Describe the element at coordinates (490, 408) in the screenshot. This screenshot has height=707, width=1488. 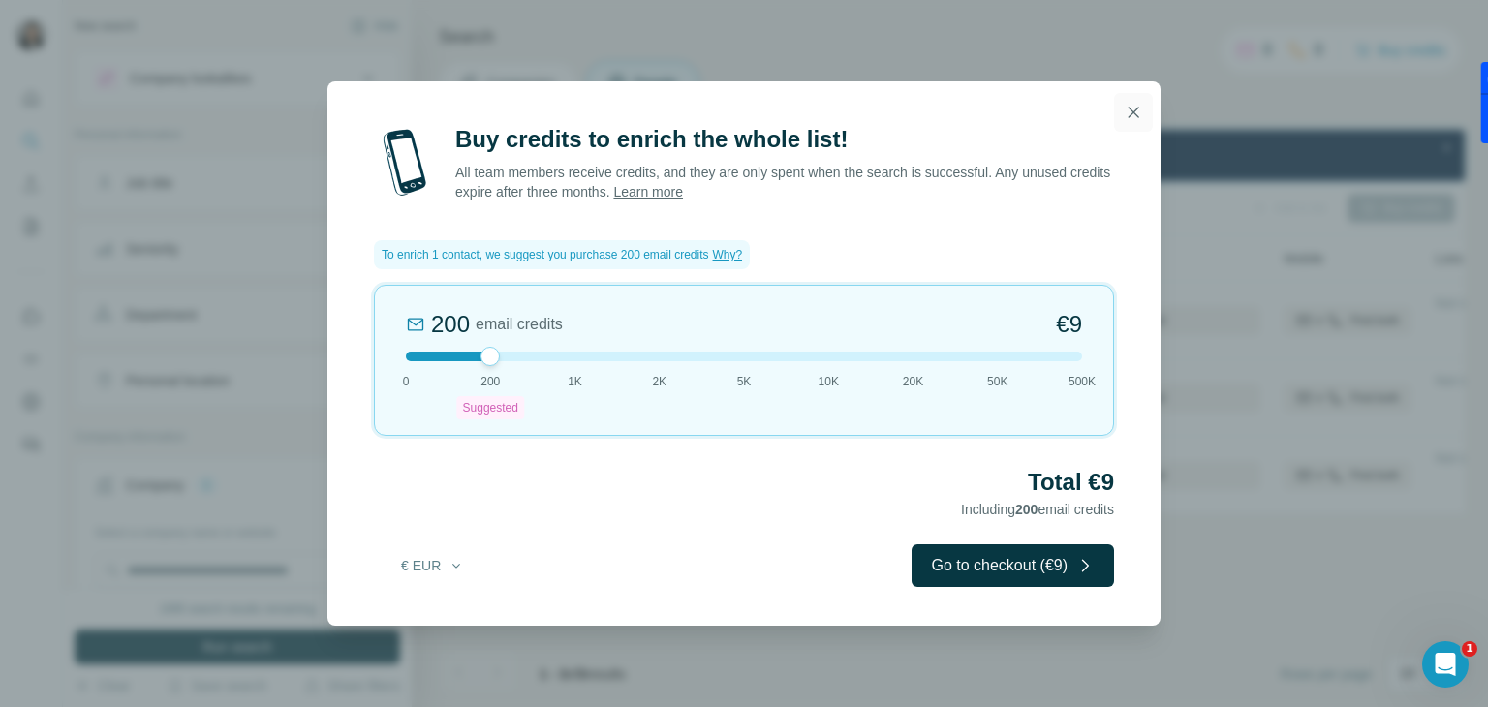
I see `div: Suggested` at that location.